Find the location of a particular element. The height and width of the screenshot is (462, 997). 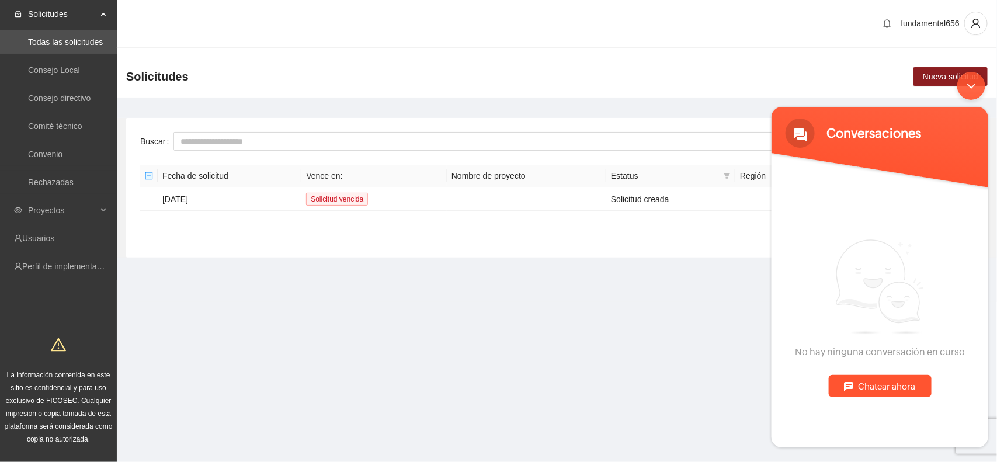

th: Fecha de solicitud is located at coordinates (230, 176).